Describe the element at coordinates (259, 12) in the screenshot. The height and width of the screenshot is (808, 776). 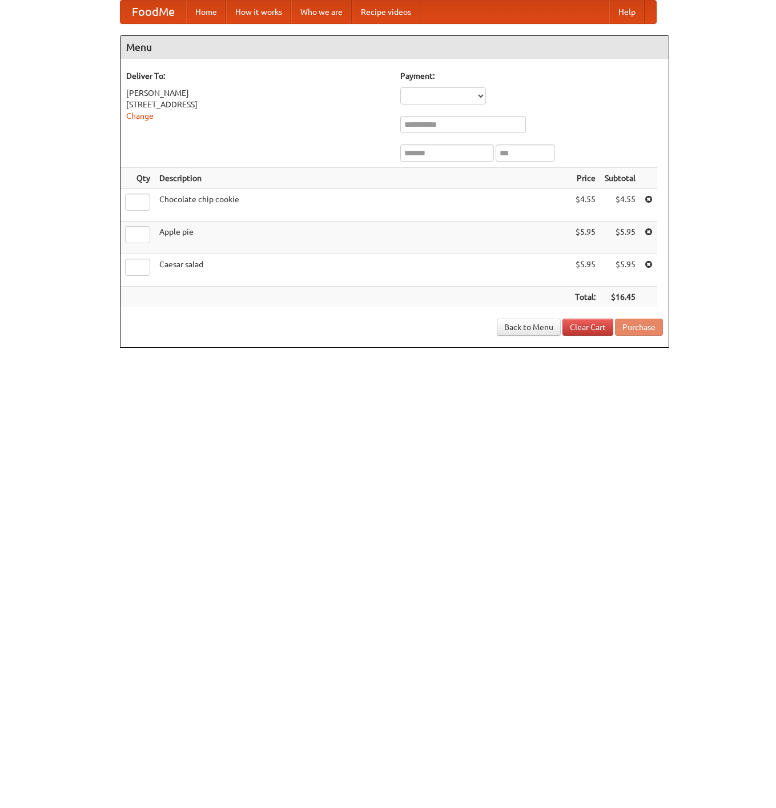
I see `a: How it works` at that location.